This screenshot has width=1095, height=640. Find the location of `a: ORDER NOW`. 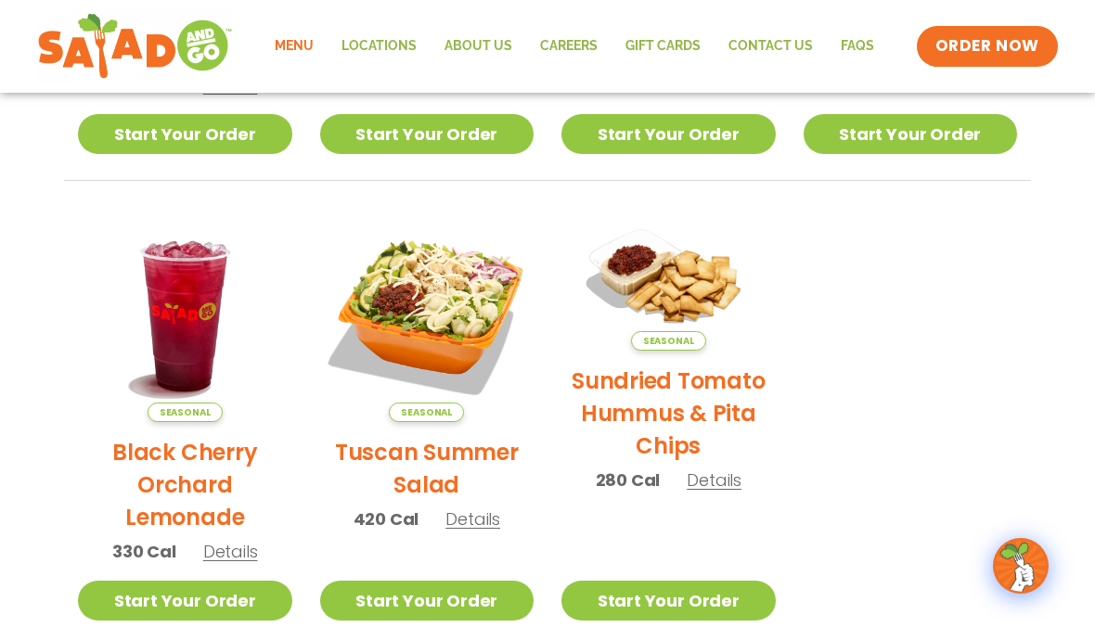

a: ORDER NOW is located at coordinates (988, 46).